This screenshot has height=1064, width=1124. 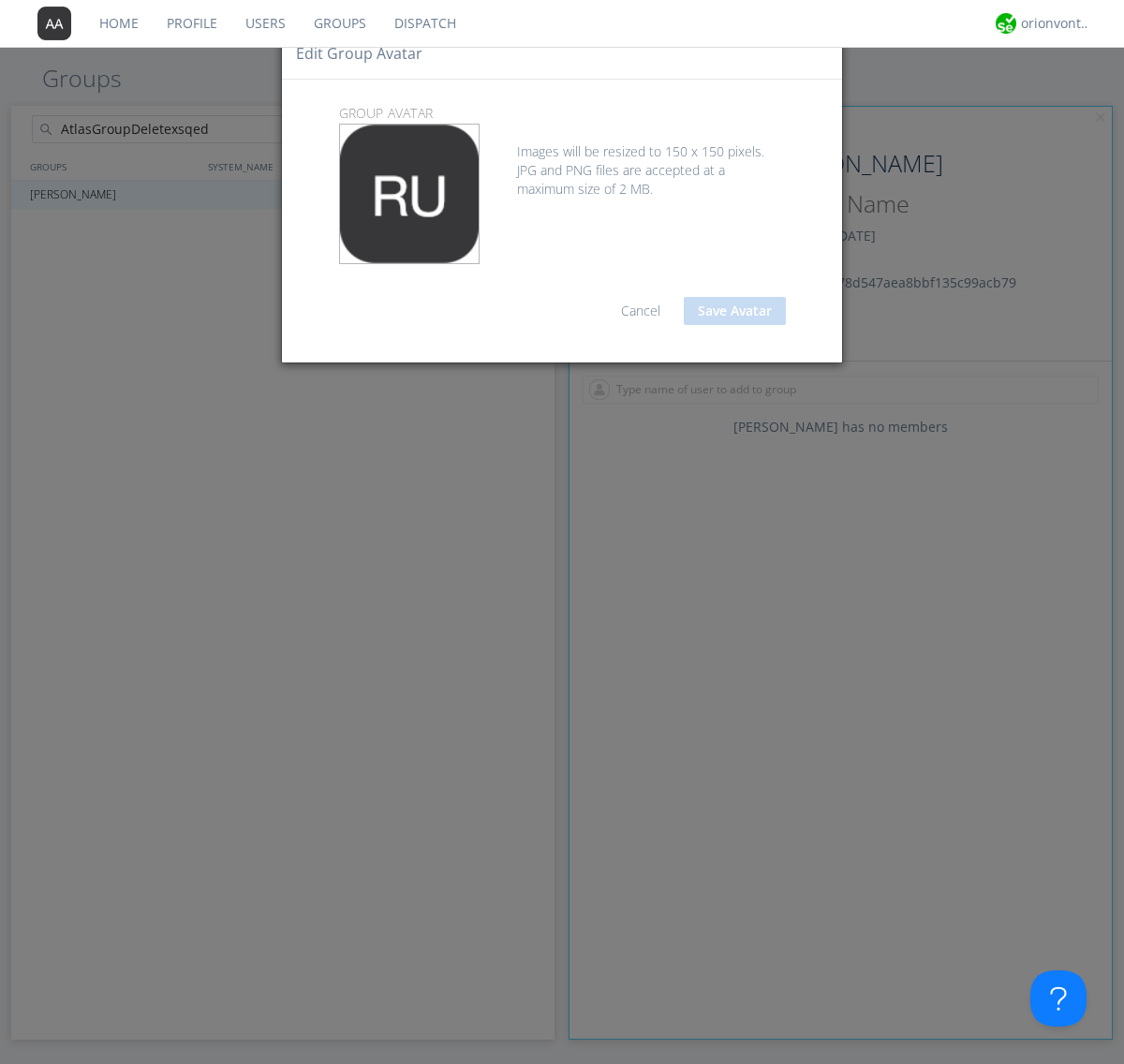 I want to click on h4: Edit group Avatar, so click(x=359, y=54).